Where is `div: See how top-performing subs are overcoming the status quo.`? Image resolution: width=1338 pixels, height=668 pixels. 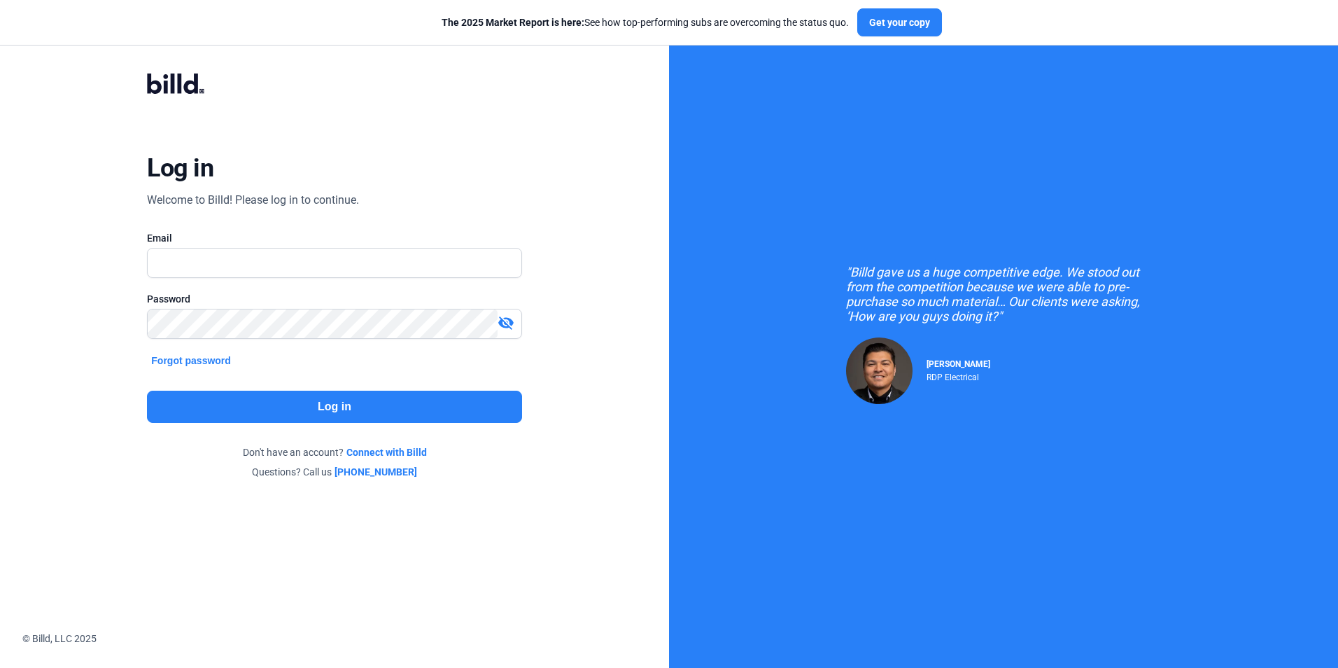 div: See how top-performing subs are overcoming the status quo. is located at coordinates (645, 22).